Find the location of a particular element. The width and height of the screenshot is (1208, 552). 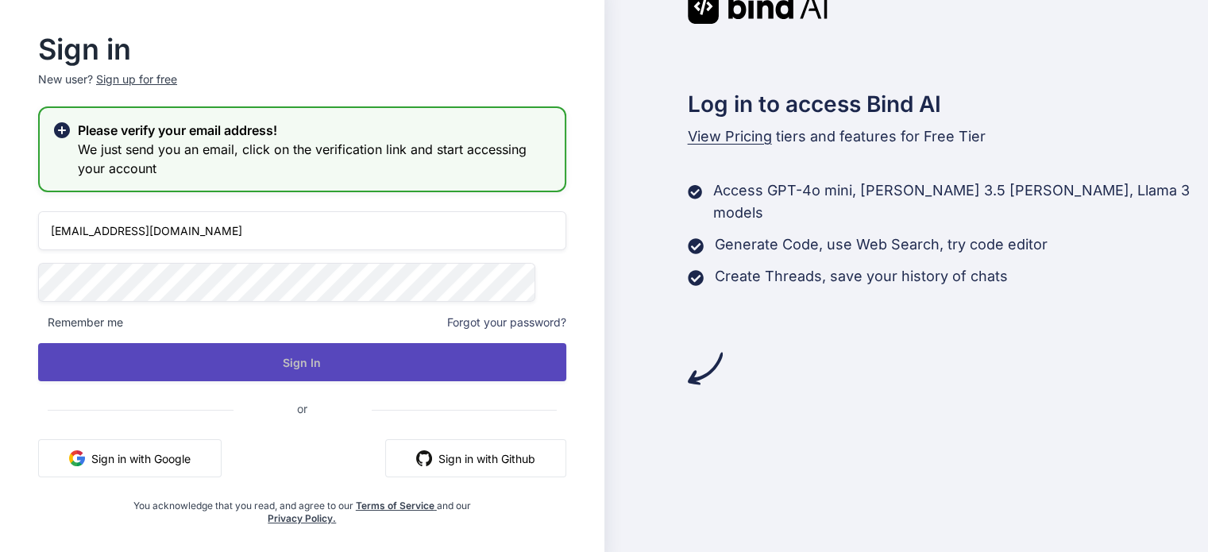

input: Login or Email is located at coordinates (302, 230).